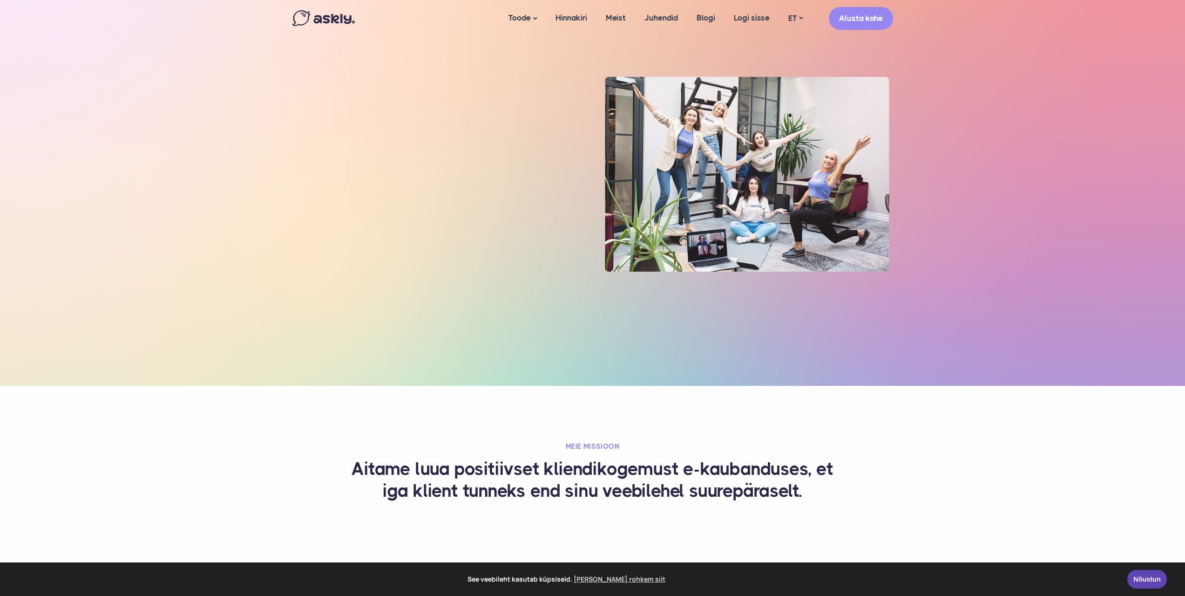 Image resolution: width=1185 pixels, height=596 pixels. What do you see at coordinates (412, 128) in the screenshot?
I see `h1: Muudame sinu töö lihtsamaks` at bounding box center [412, 128].